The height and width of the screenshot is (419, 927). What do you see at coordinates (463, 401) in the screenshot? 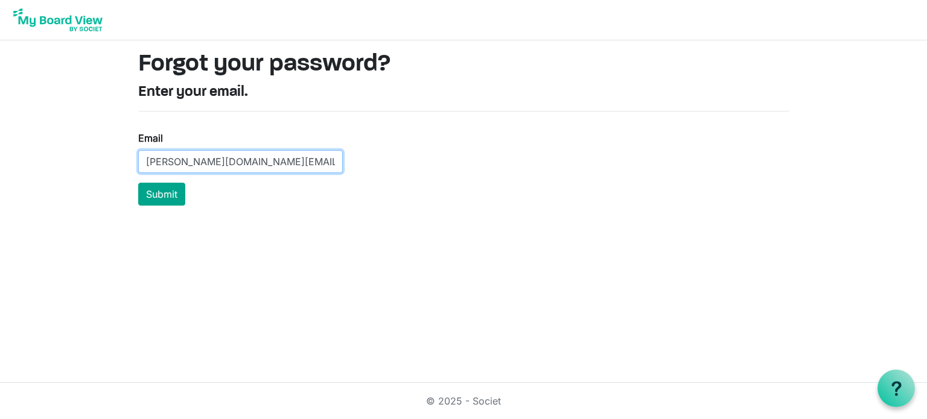
I see `a: © 2025 - Societ` at bounding box center [463, 401].